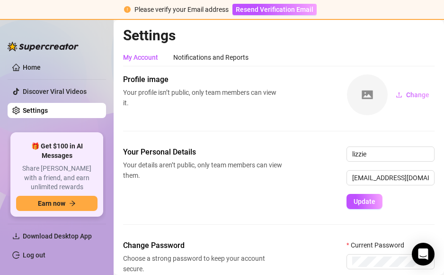 This screenshot has height=275, width=444. Describe the element at coordinates (43, 46) in the screenshot. I see `img: logo-BBDzfeDw.svg` at that location.